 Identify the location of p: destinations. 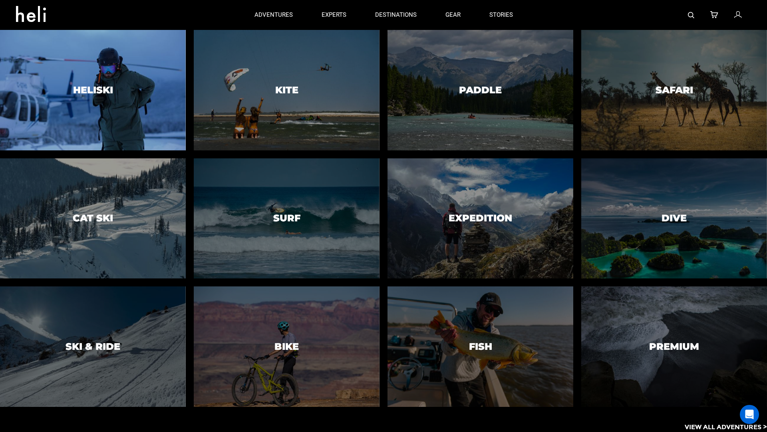
(396, 15).